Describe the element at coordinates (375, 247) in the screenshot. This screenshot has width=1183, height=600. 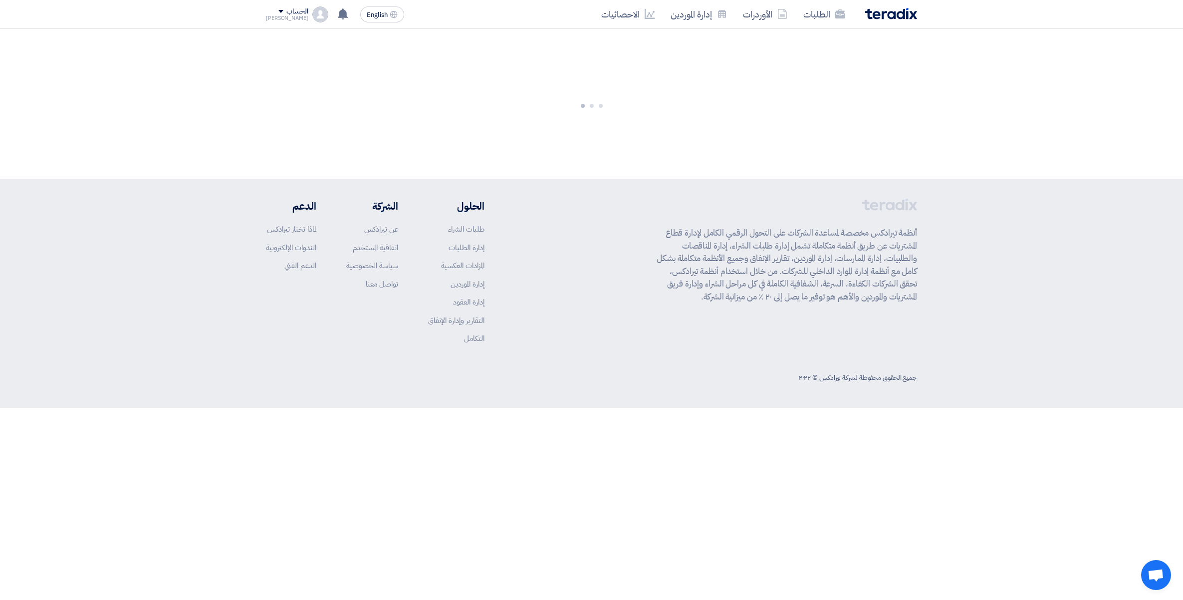
I see `a: اتفاقية المستخدم` at that location.